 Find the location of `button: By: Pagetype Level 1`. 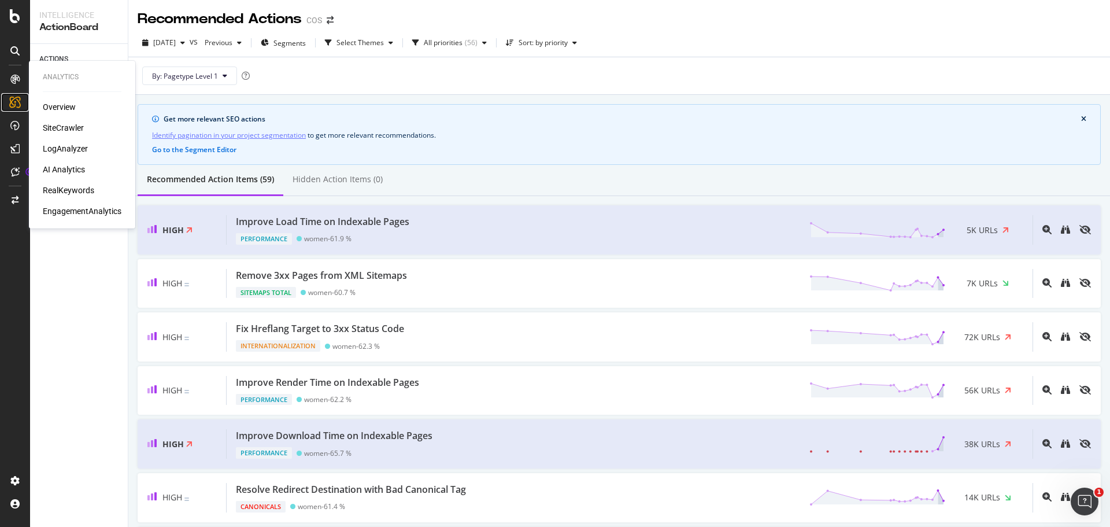

button: By: Pagetype Level 1 is located at coordinates (190, 76).